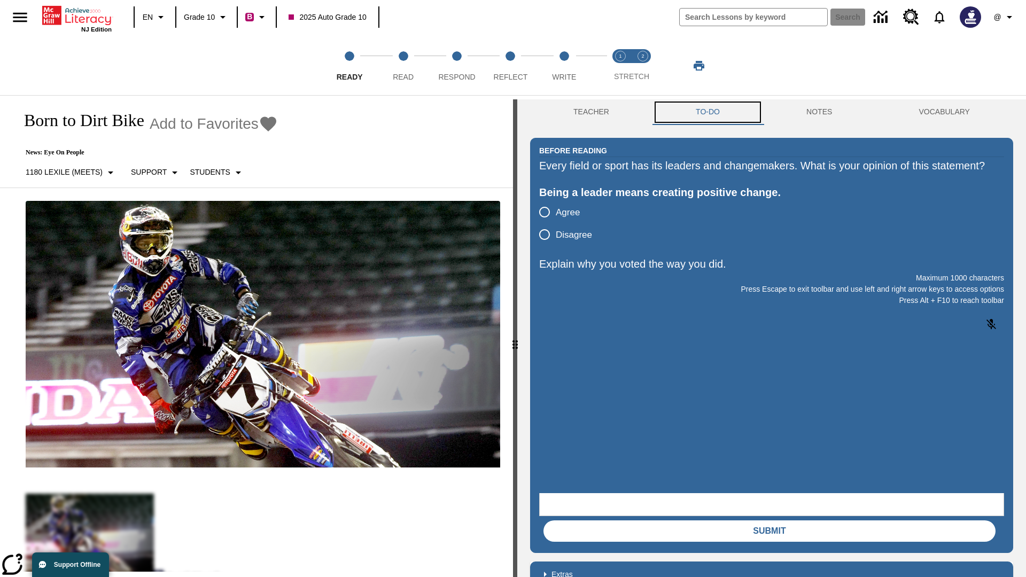  Describe the element at coordinates (621, 66) in the screenshot. I see `button: Stretch Read step 1 of 2` at that location.